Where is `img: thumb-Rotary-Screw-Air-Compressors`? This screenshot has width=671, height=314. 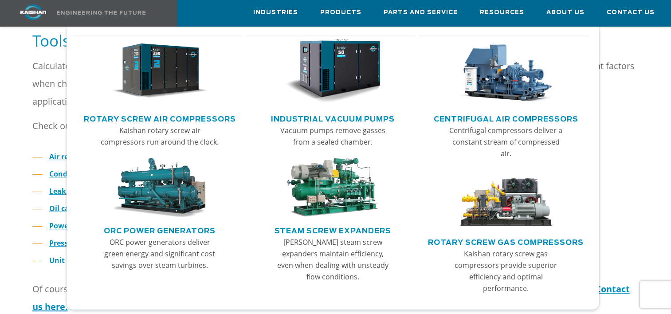
img: thumb-Rotary-Screw-Air-Compressors is located at coordinates (160, 71).